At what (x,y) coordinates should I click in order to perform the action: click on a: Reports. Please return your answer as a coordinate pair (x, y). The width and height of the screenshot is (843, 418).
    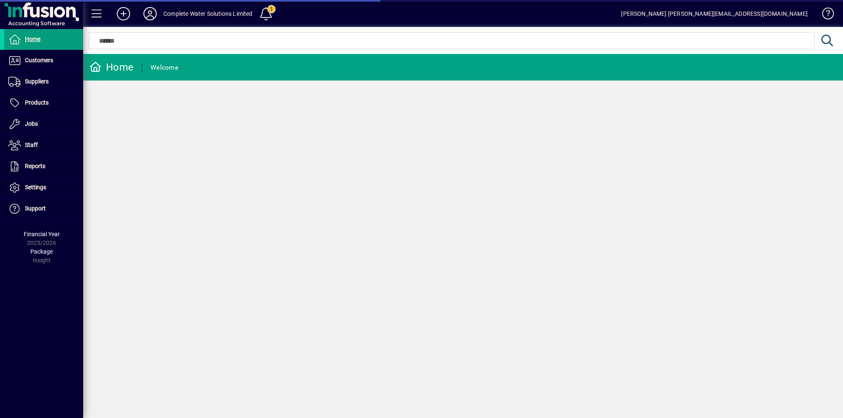
    Looking at the image, I should click on (44, 167).